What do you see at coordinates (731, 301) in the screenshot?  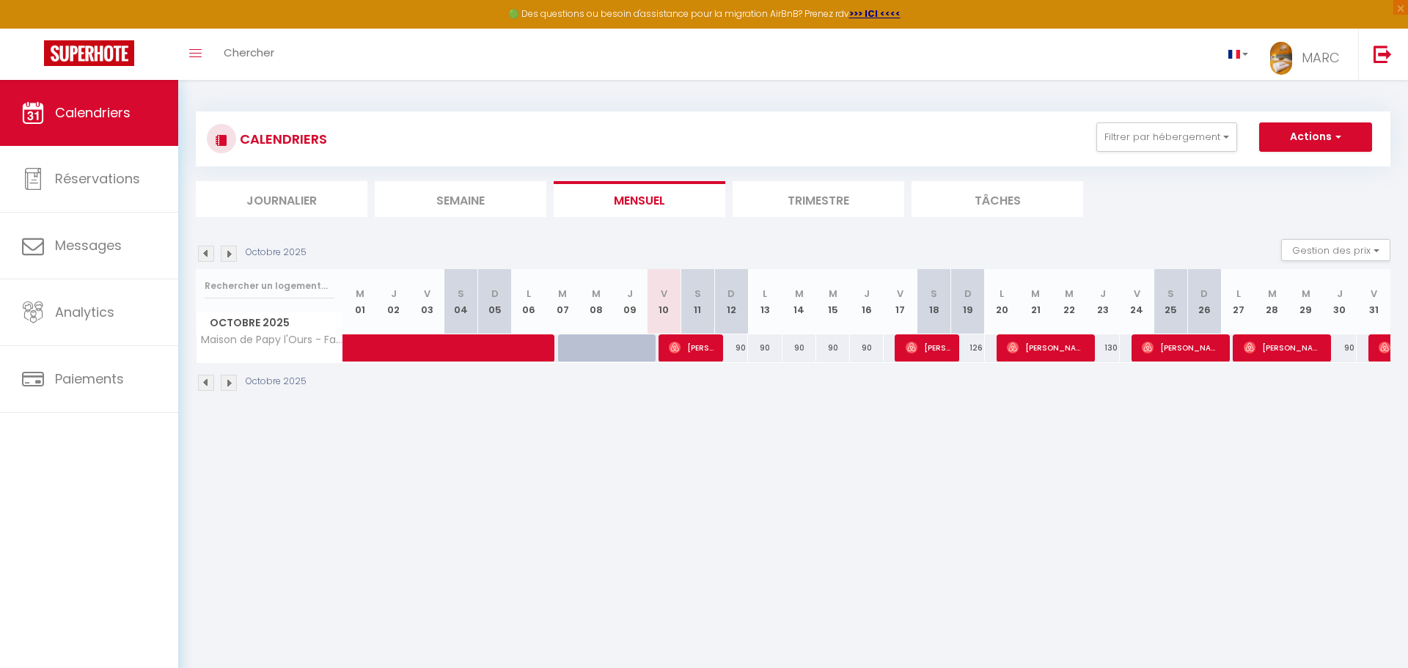 I see `th: 12` at bounding box center [731, 301].